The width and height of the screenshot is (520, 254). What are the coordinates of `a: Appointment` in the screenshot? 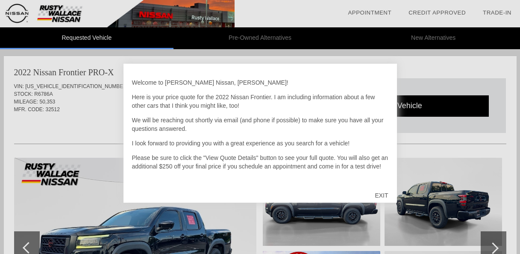 It's located at (369, 12).